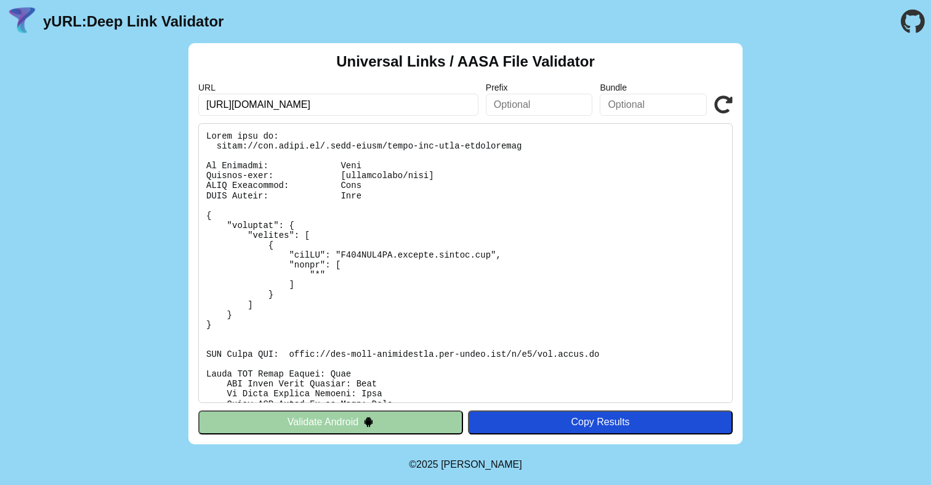 This screenshot has width=931, height=485. What do you see at coordinates (368, 421) in the screenshot?
I see `img: droidIcon.svg` at bounding box center [368, 421].